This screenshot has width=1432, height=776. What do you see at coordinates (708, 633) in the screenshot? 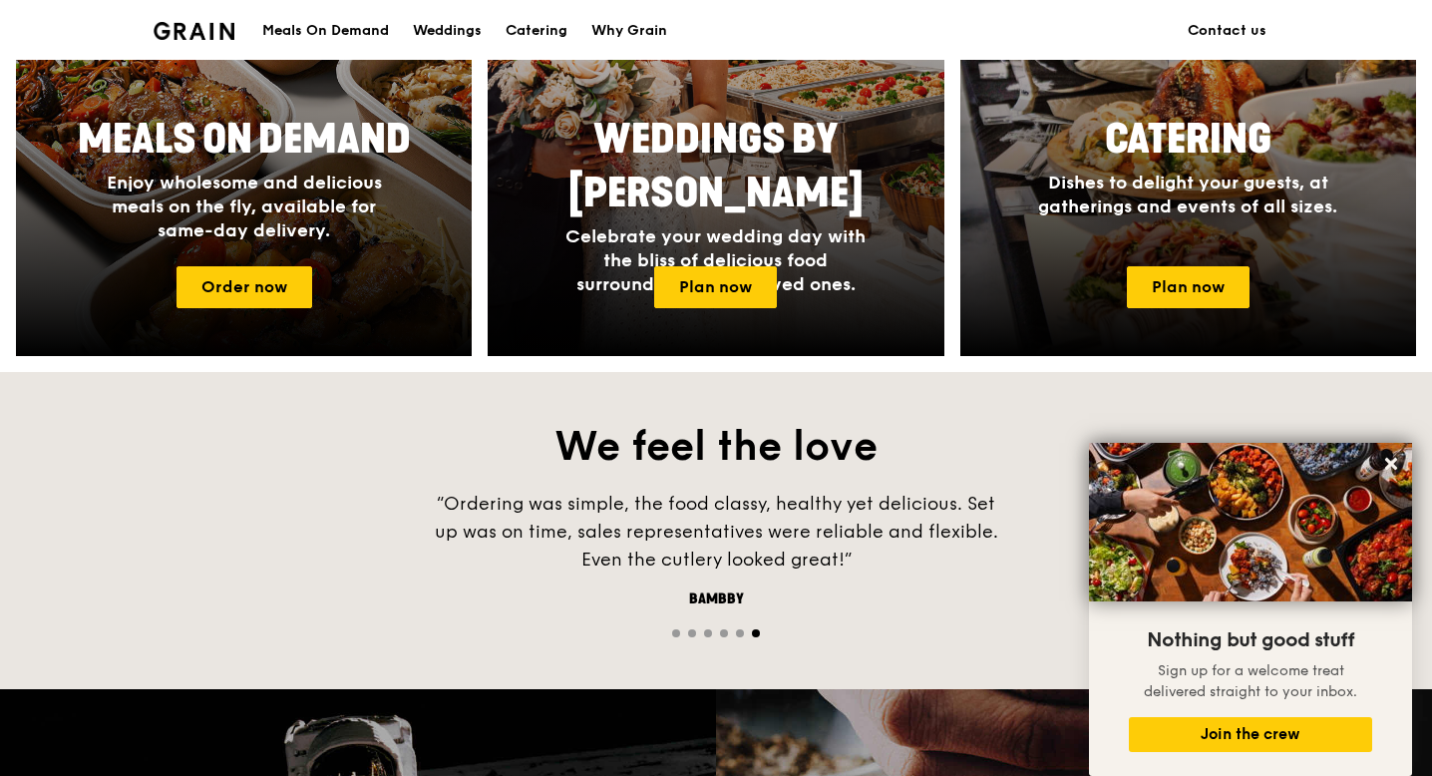
I see `span: Go to slide 3` at bounding box center [708, 633].